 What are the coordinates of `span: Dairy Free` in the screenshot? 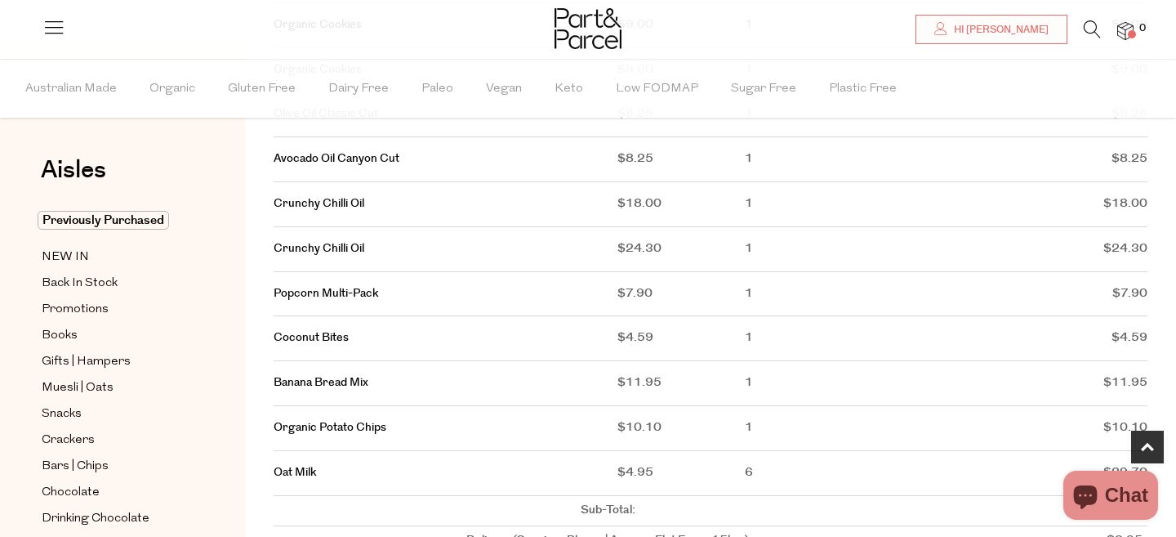 It's located at (359, 89).